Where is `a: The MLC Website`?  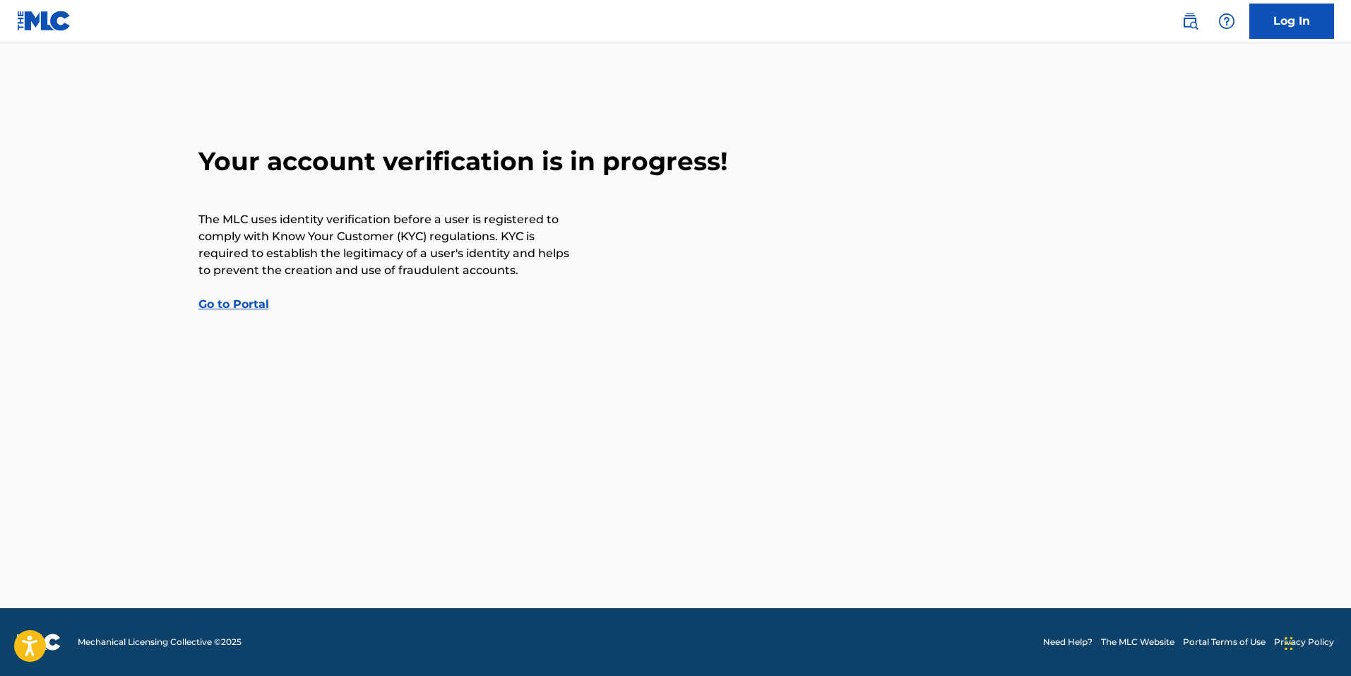 a: The MLC Website is located at coordinates (1138, 642).